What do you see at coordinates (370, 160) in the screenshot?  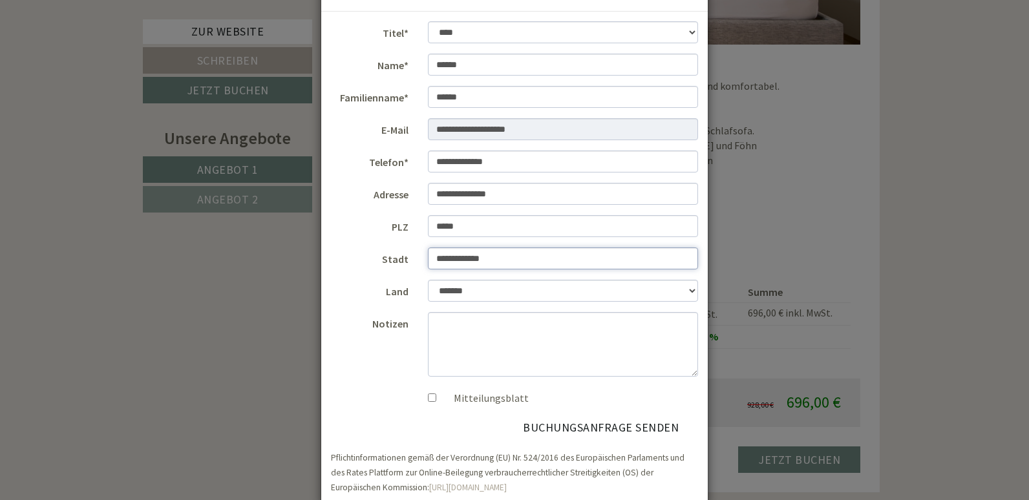 I see `label: Telefon*` at bounding box center [370, 160].